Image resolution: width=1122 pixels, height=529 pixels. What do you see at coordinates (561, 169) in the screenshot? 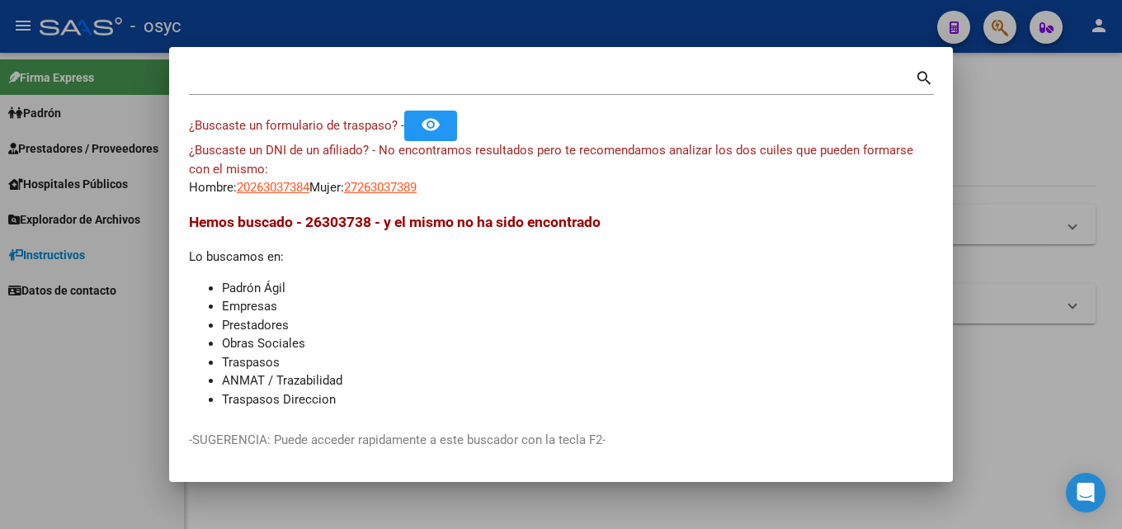
I see `div: Hombre: Mujer:` at bounding box center [561, 169].